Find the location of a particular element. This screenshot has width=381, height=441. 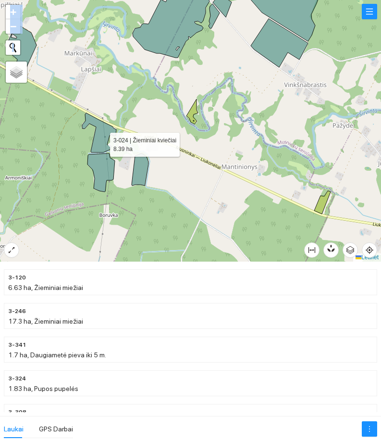

span: 3-308 is located at coordinates (17, 412).